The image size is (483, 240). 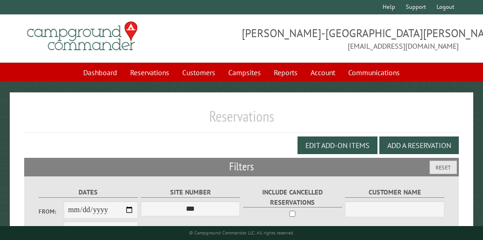 What do you see at coordinates (443, 167) in the screenshot?
I see `button: Reset` at bounding box center [443, 167].